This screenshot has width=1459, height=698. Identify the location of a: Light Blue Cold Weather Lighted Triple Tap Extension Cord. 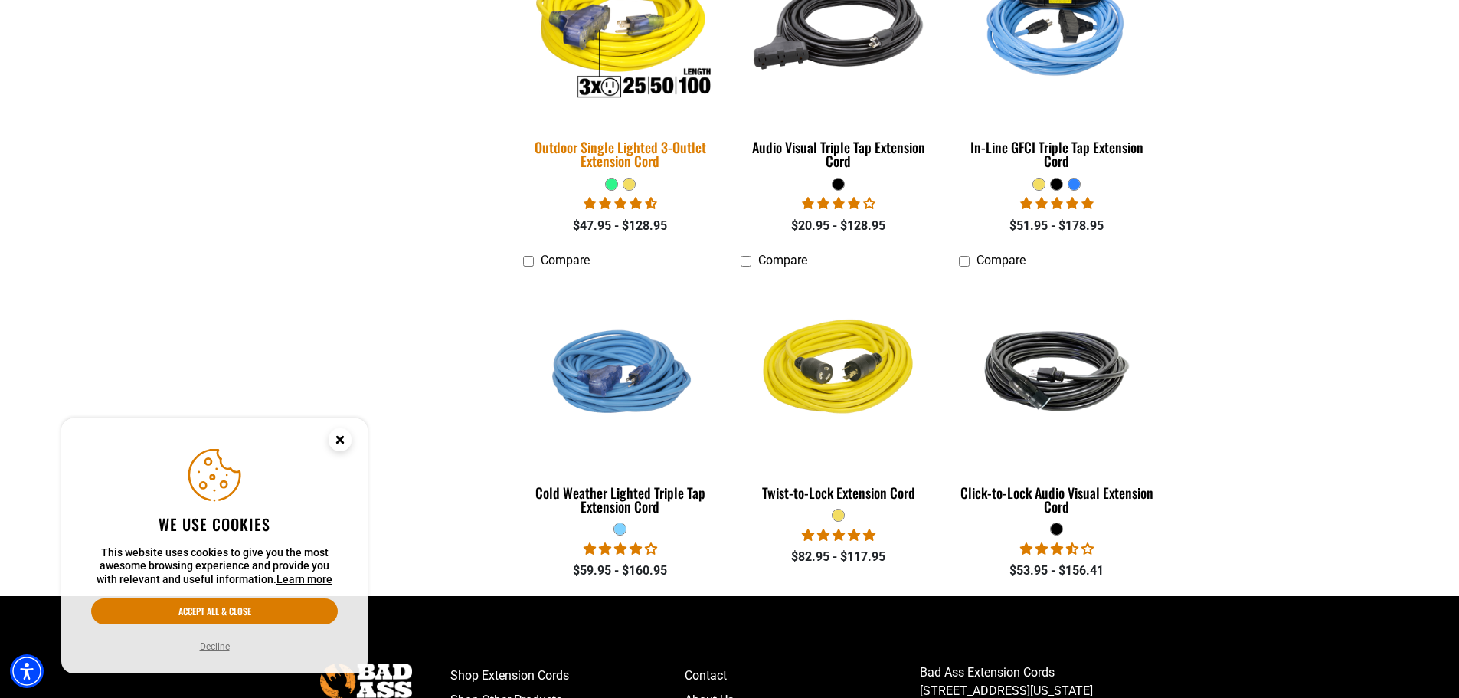
(620, 399).